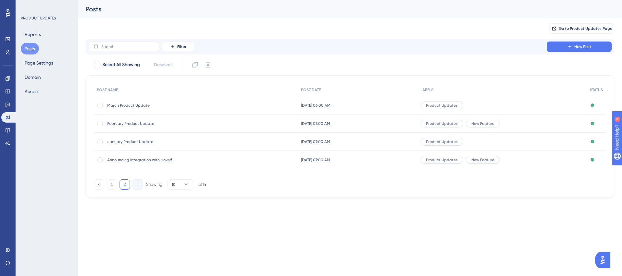 This screenshot has height=276, width=622. I want to click on button: Access, so click(32, 91).